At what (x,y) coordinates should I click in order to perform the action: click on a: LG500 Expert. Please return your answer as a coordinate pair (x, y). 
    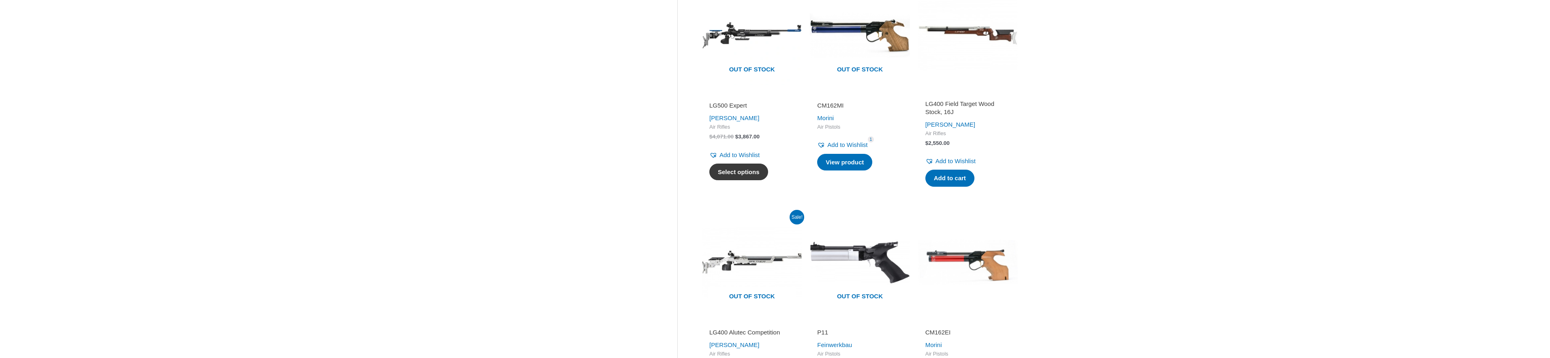
    Looking at the image, I should click on (752, 107).